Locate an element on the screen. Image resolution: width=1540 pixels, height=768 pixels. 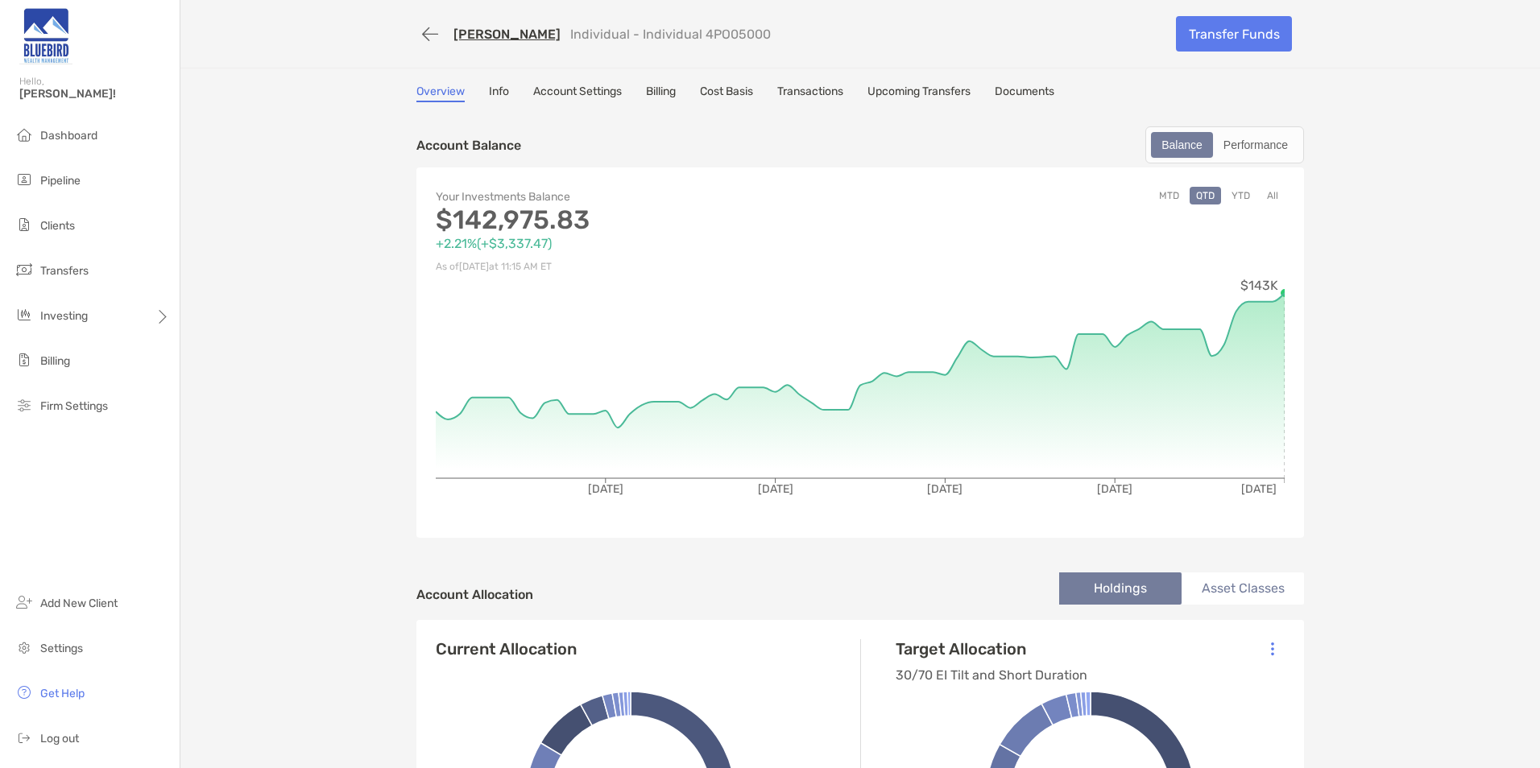
span: Dashboard is located at coordinates (68, 135).